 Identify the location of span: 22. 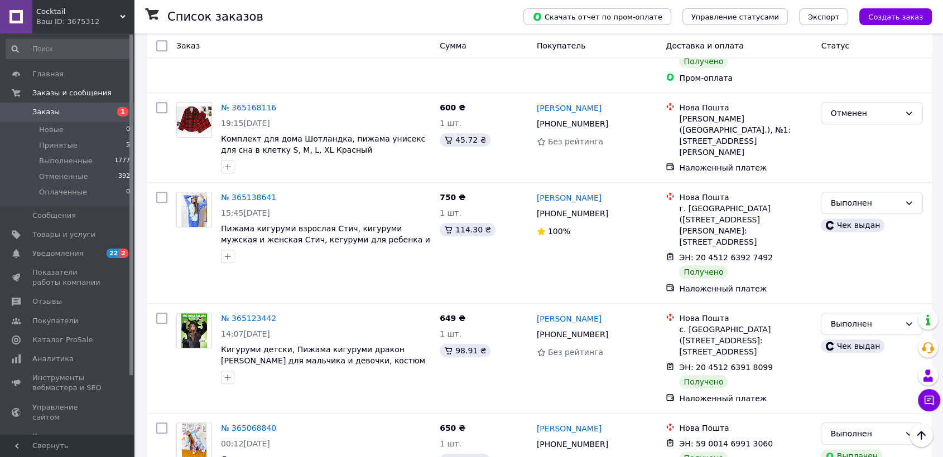
(113, 253).